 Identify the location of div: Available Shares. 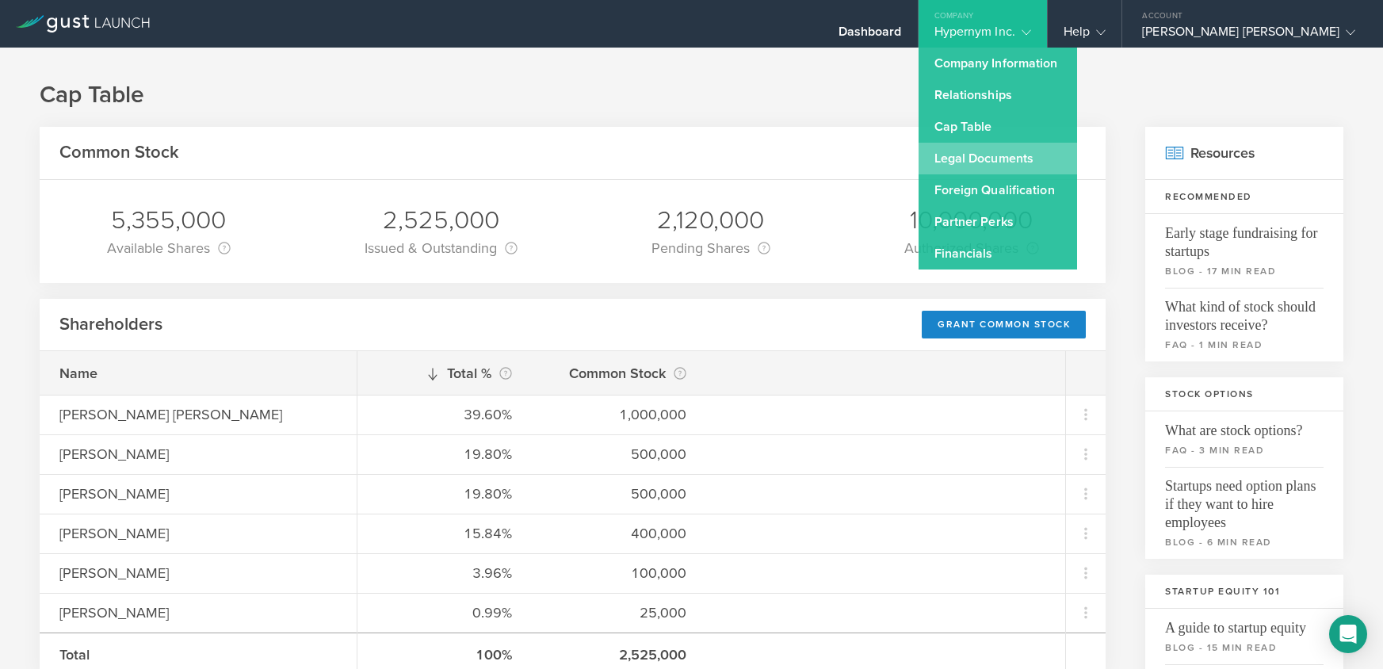
(169, 248).